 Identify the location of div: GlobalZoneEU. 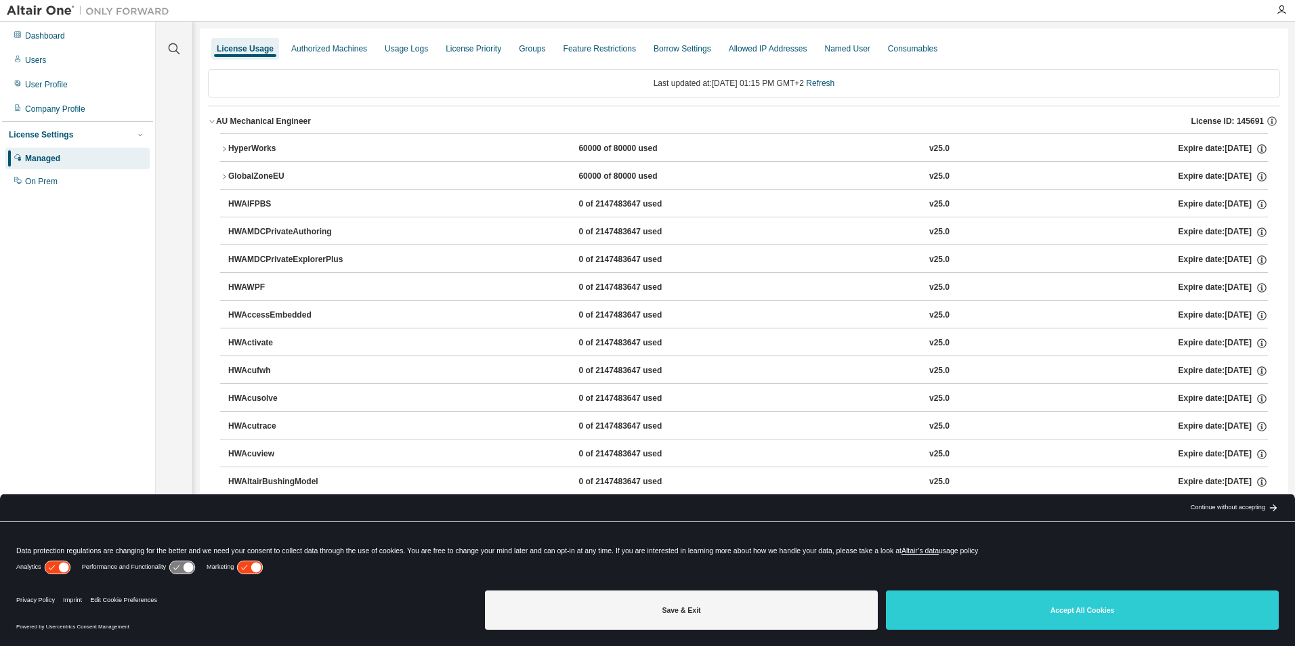
(289, 177).